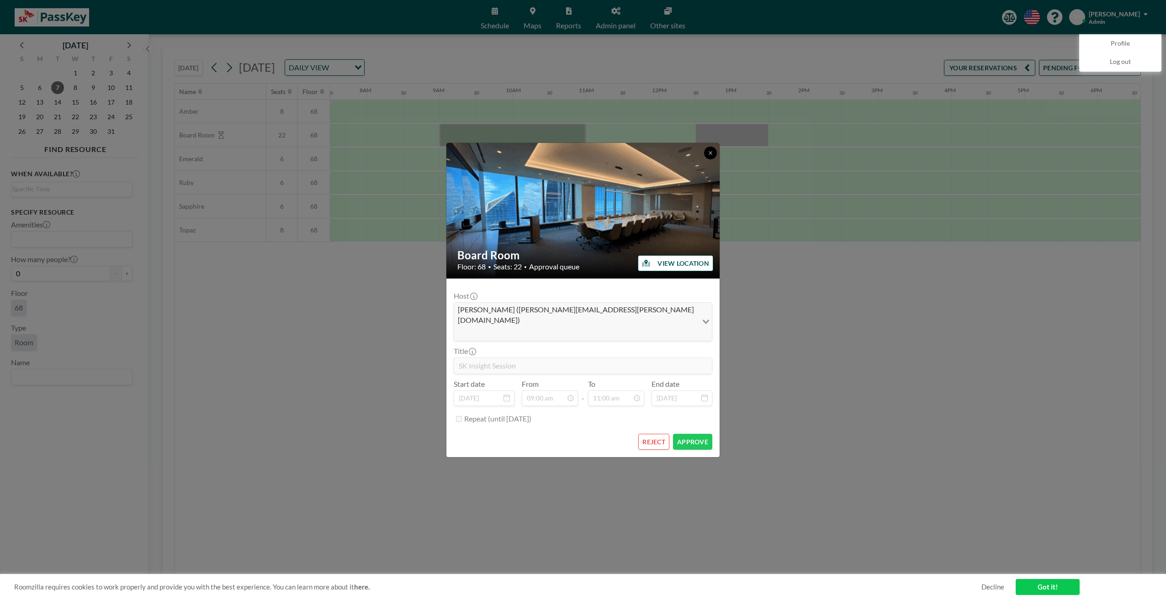 This screenshot has height=600, width=1166. What do you see at coordinates (583, 255) in the screenshot?
I see `h2: Board Room` at bounding box center [583, 255].